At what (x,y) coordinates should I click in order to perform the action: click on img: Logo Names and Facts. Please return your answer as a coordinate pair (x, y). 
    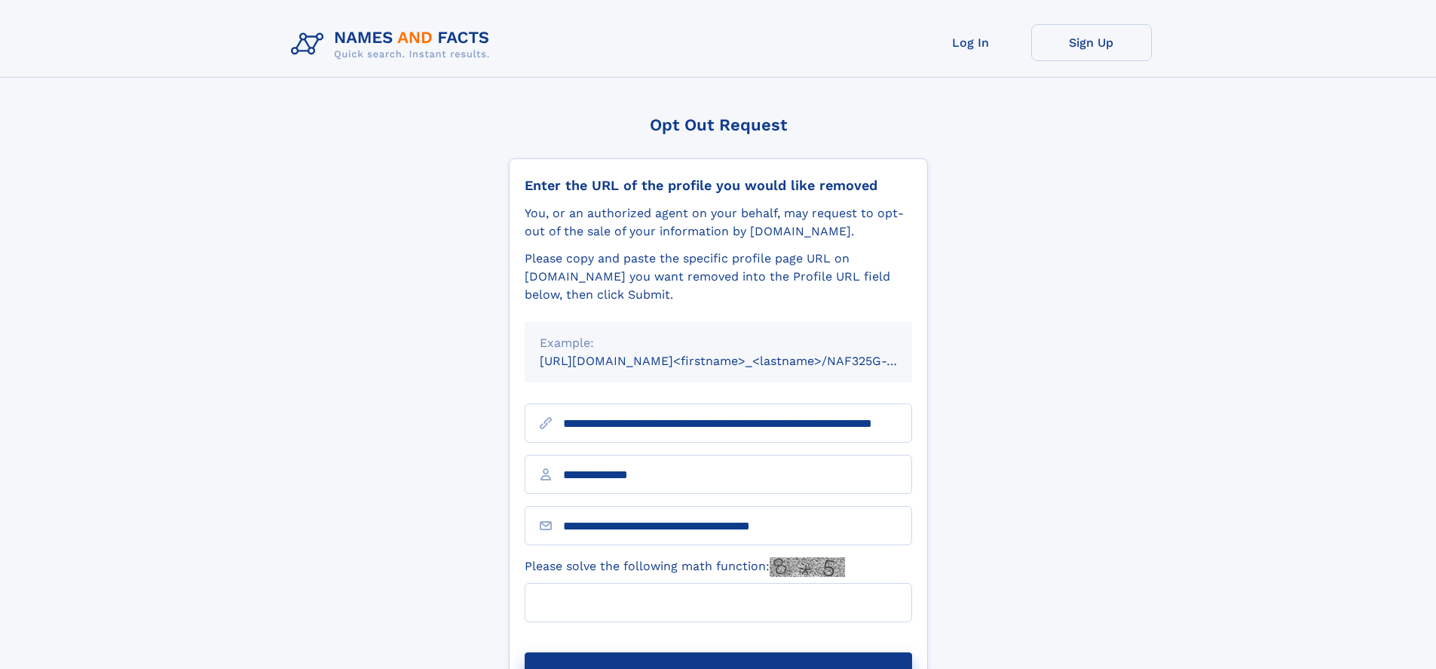
    Looking at the image, I should click on (393, 44).